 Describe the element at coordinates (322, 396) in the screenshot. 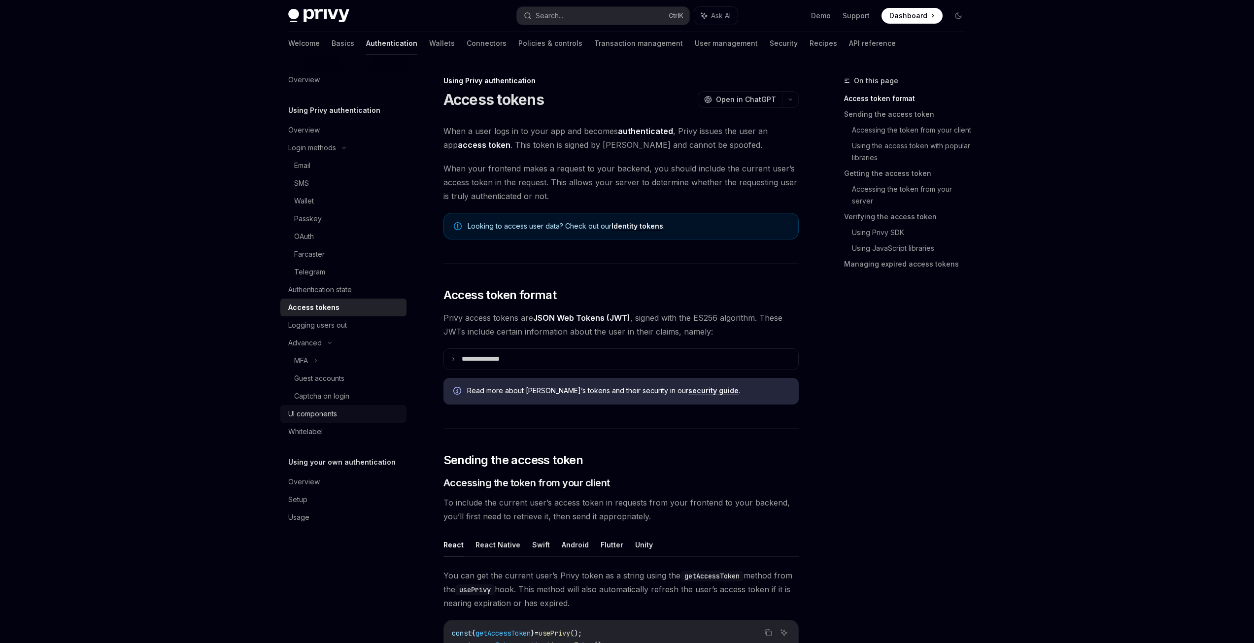

I see `div: Captcha on login` at that location.